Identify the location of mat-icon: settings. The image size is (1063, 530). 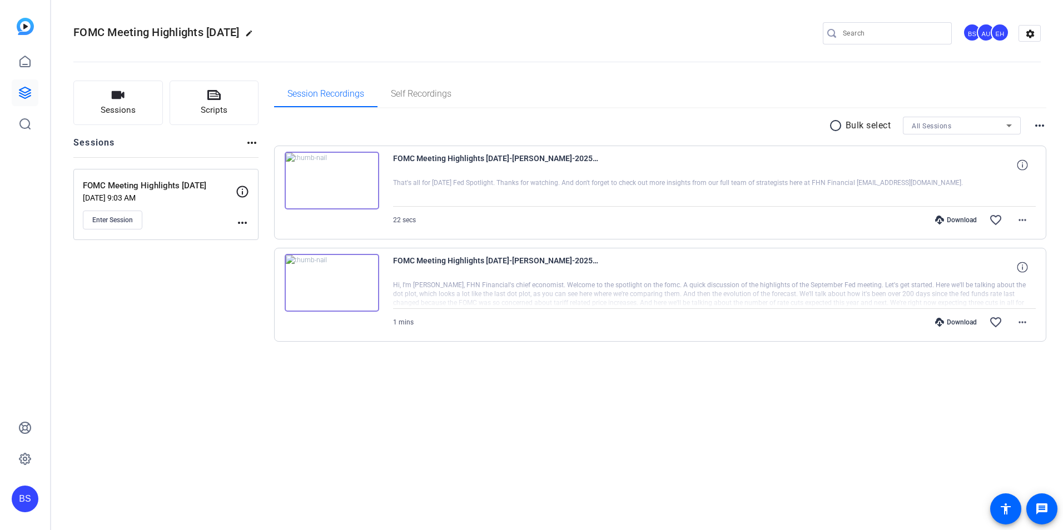
(1030, 34).